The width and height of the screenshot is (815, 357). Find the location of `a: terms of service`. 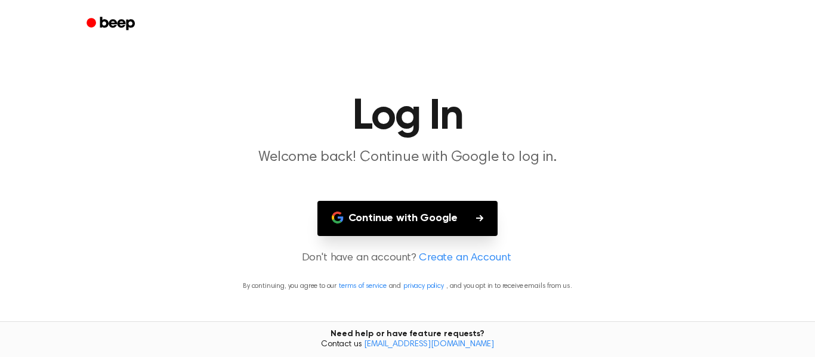

a: terms of service is located at coordinates (362, 286).